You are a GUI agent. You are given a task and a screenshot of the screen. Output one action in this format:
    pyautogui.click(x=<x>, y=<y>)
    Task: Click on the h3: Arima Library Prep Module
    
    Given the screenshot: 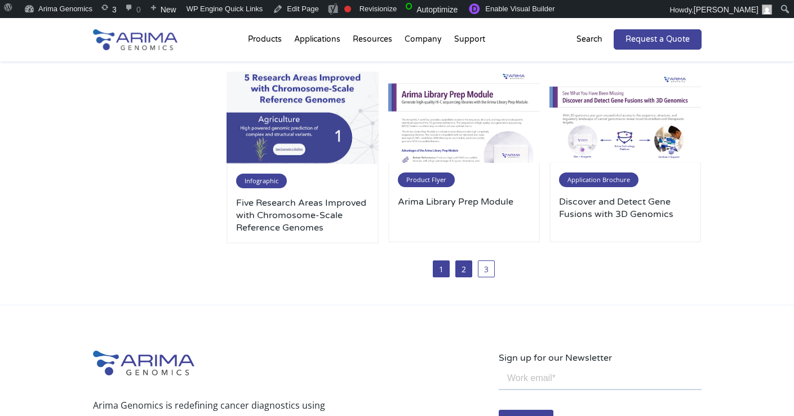 What is the action you would take?
    pyautogui.click(x=464, y=214)
    